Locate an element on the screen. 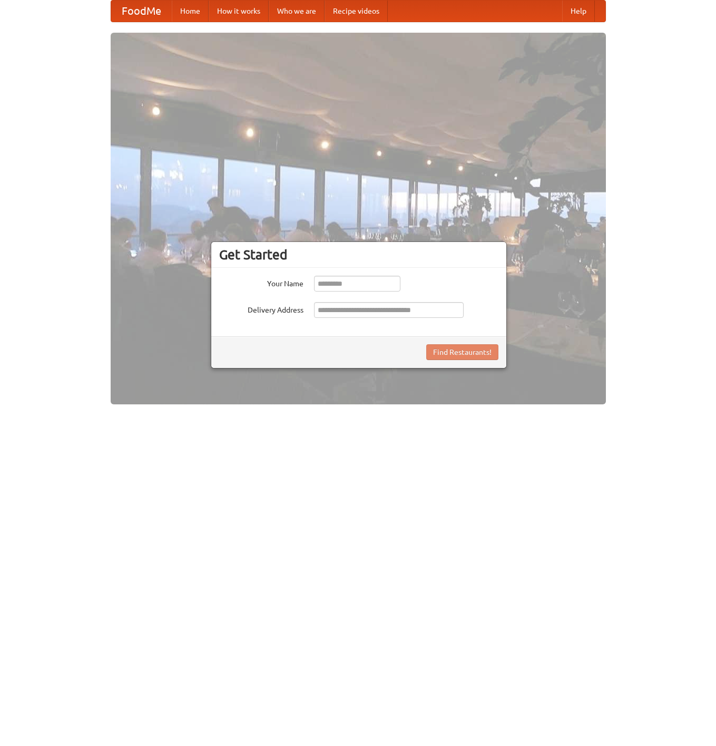 This screenshot has height=746, width=716. a: Who we are is located at coordinates (297, 11).